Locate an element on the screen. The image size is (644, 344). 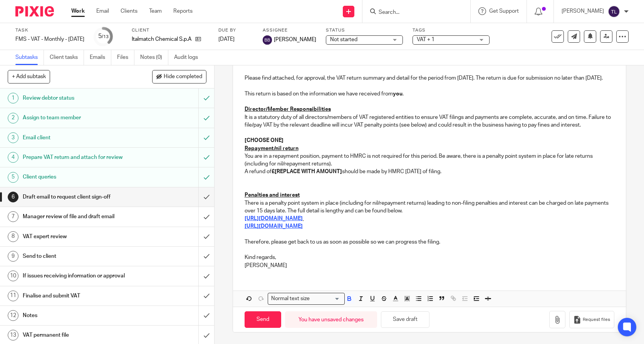
h1: VAT permanent file is located at coordinates (79, 336).